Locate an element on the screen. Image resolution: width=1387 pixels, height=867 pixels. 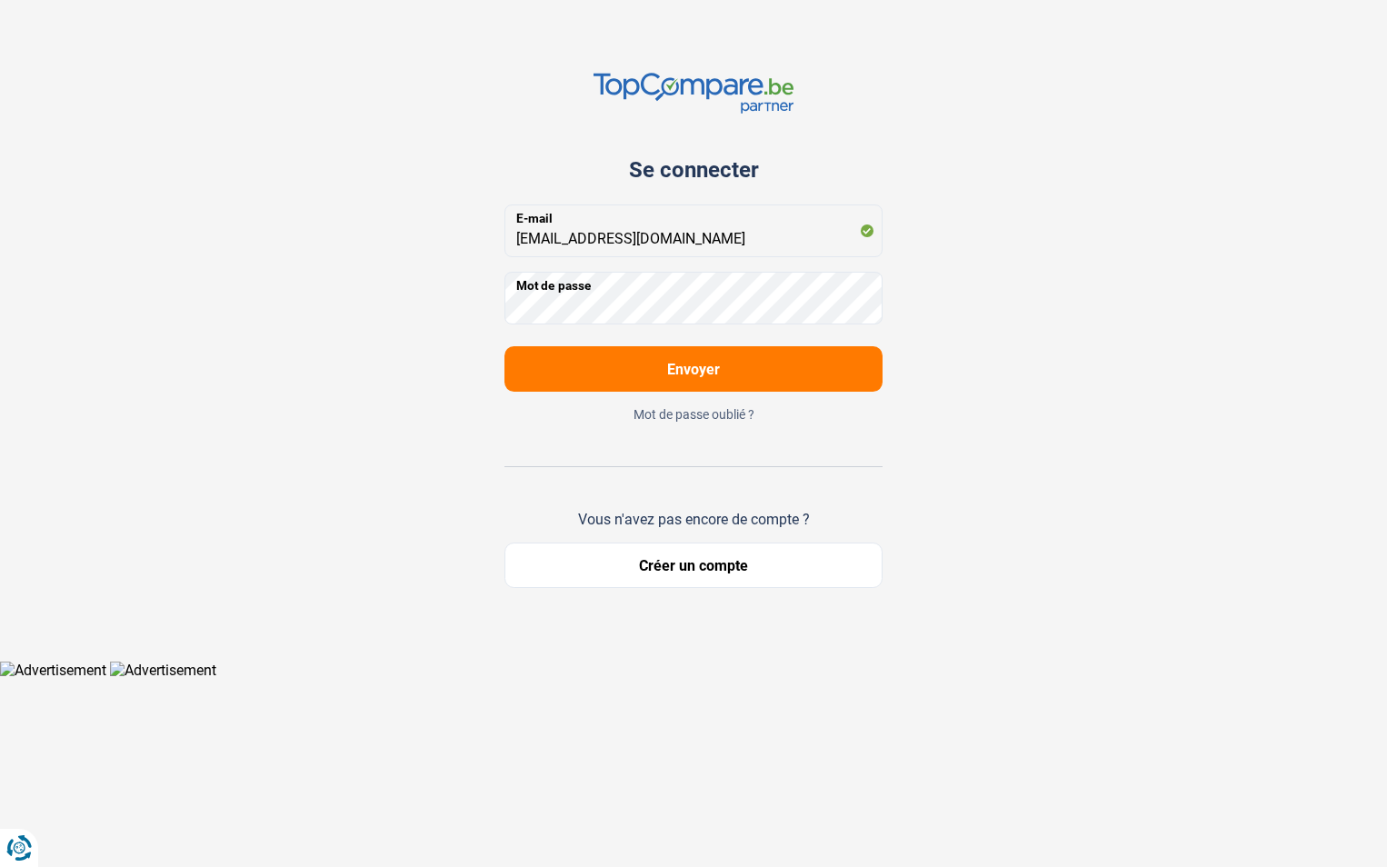
button: Envoyer is located at coordinates (694, 369).